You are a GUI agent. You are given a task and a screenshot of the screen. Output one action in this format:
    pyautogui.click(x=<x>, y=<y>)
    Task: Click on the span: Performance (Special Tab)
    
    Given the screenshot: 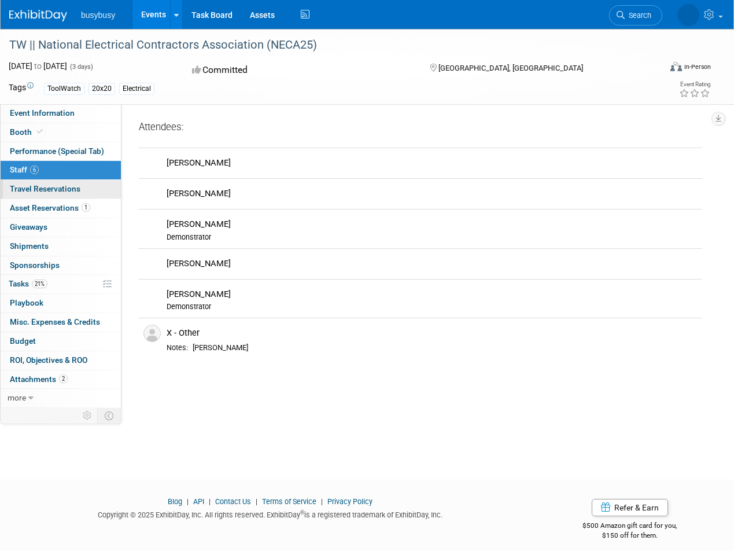 What is the action you would take?
    pyautogui.click(x=57, y=151)
    